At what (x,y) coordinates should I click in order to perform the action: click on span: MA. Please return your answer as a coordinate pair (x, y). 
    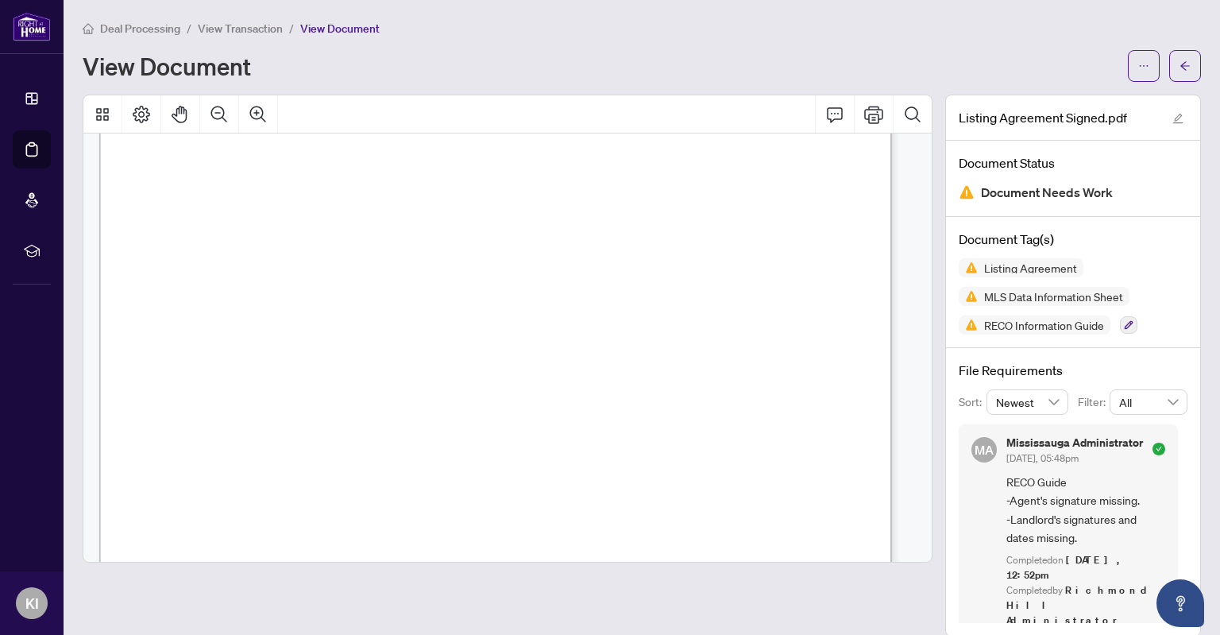
    Looking at the image, I should click on (984, 450).